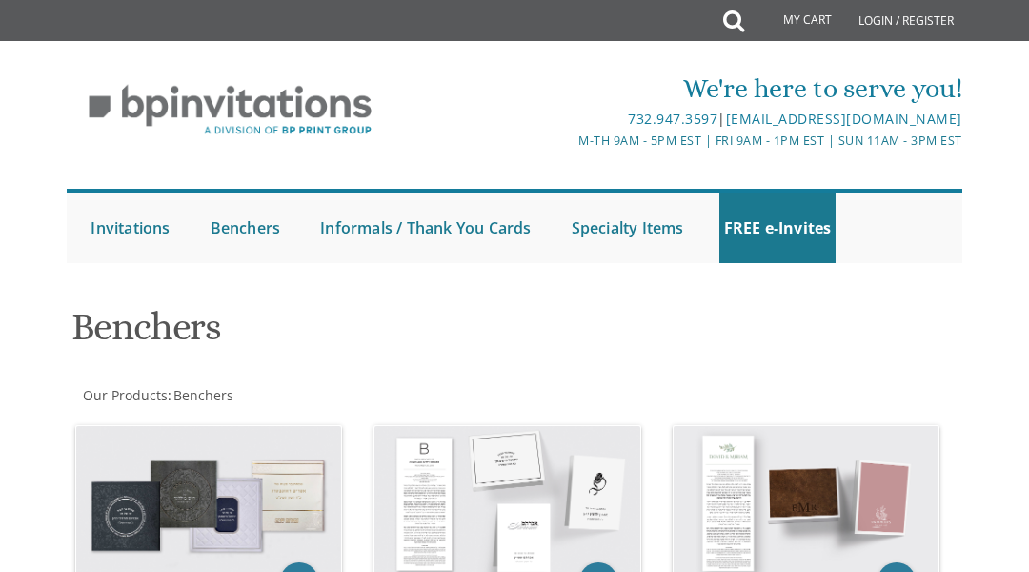 The width and height of the screenshot is (1029, 572). Describe the element at coordinates (628, 228) in the screenshot. I see `a: Specialty Items` at that location.